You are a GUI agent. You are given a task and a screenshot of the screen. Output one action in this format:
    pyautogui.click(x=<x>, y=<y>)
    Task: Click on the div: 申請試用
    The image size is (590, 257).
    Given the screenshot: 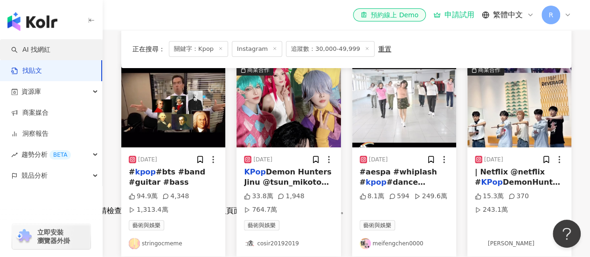 What is the action you would take?
    pyautogui.click(x=454, y=15)
    